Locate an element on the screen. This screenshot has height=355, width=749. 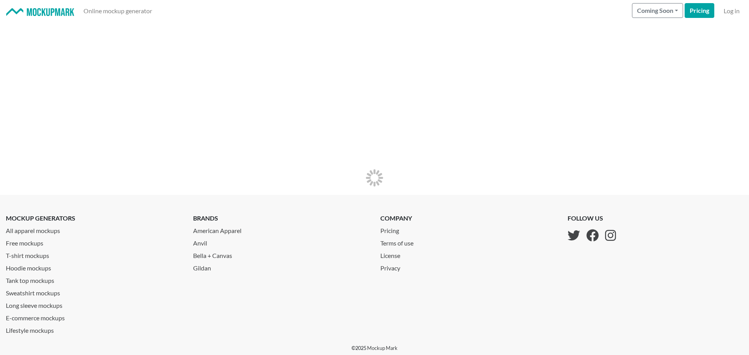
a: Online mockup generator is located at coordinates (118, 11).